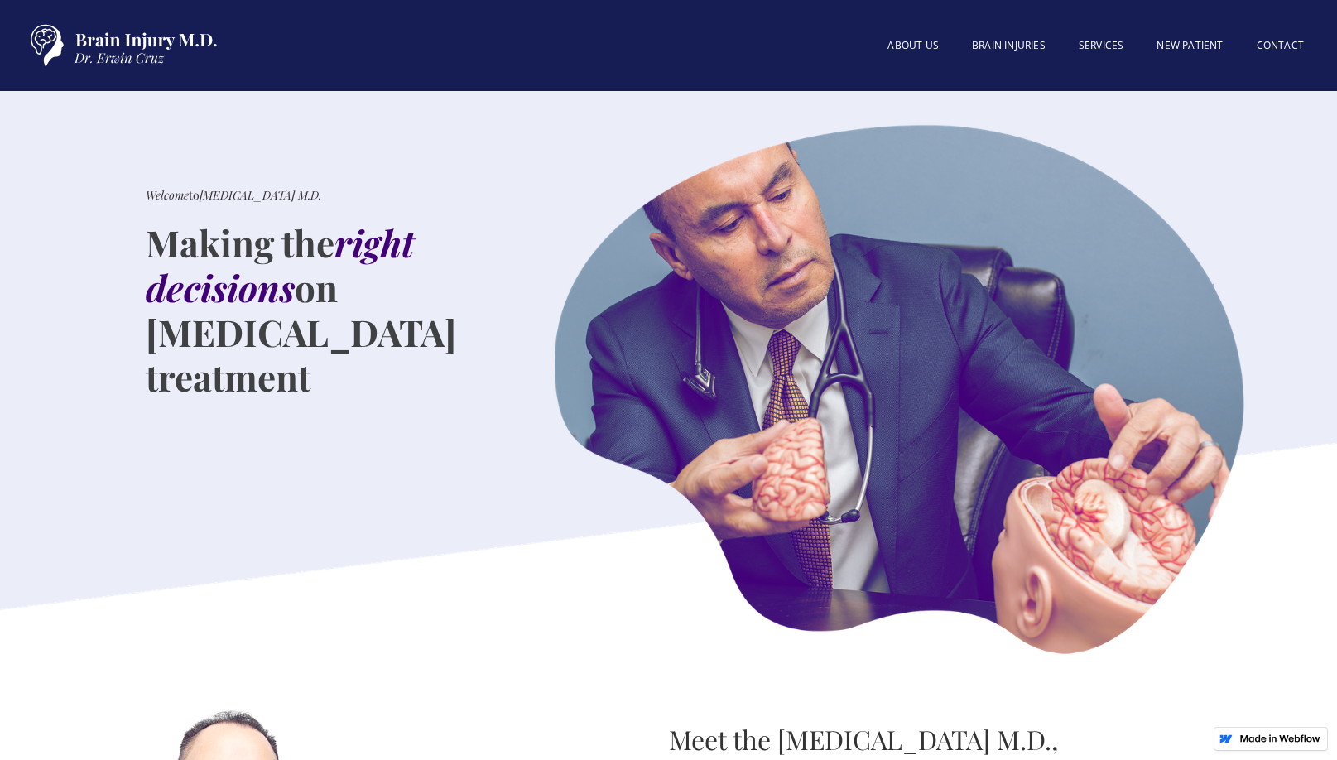 The image size is (1337, 760). What do you see at coordinates (1190, 46) in the screenshot?
I see `a: New patient` at bounding box center [1190, 46].